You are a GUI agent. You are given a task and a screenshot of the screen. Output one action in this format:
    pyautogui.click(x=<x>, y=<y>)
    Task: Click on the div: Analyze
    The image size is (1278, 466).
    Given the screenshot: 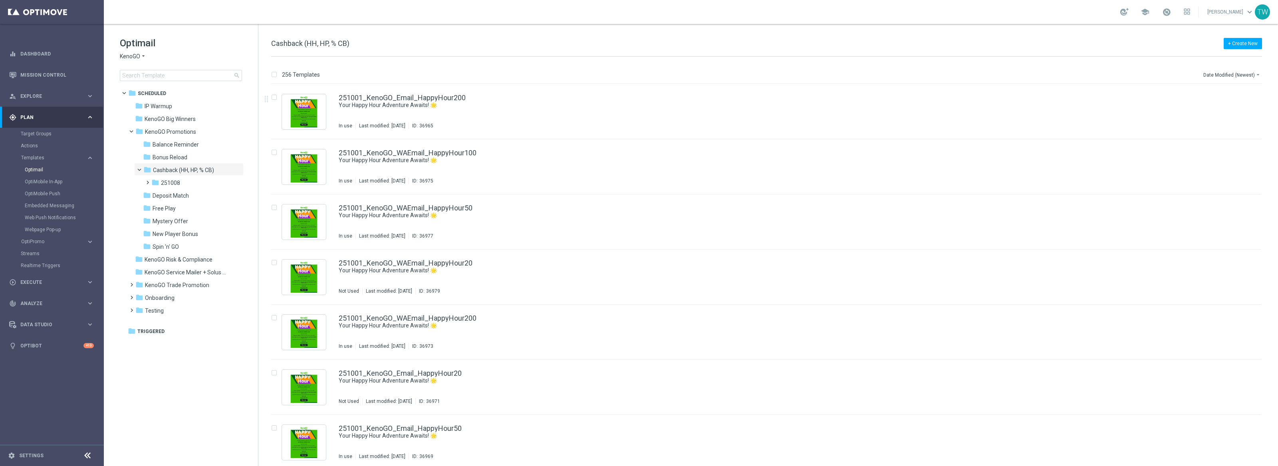 What is the action you would take?
    pyautogui.click(x=48, y=303)
    